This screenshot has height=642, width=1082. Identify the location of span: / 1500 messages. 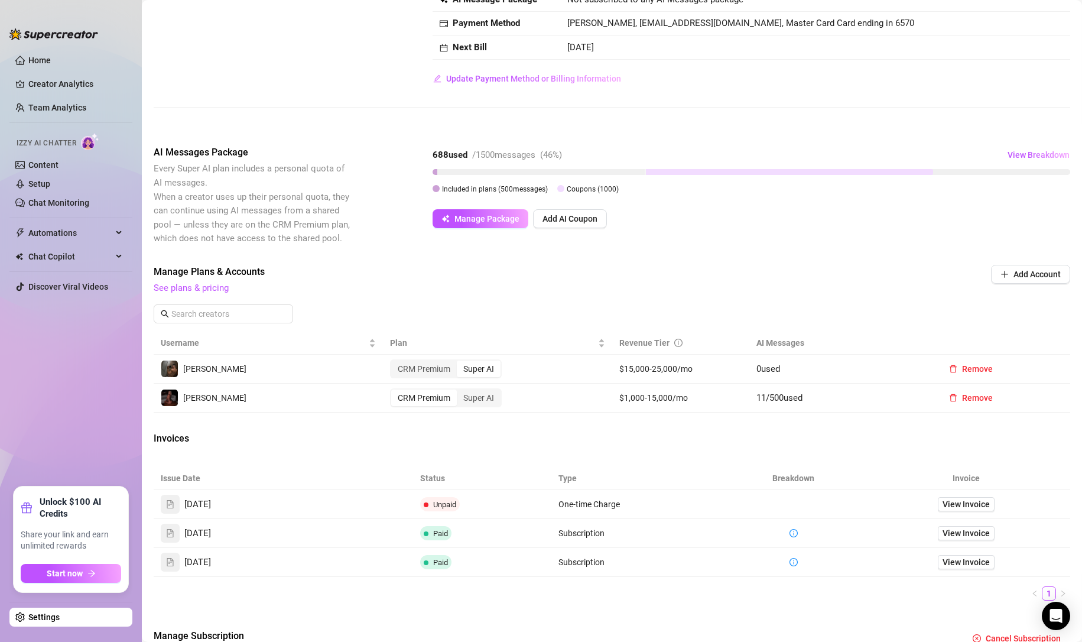
(504, 155).